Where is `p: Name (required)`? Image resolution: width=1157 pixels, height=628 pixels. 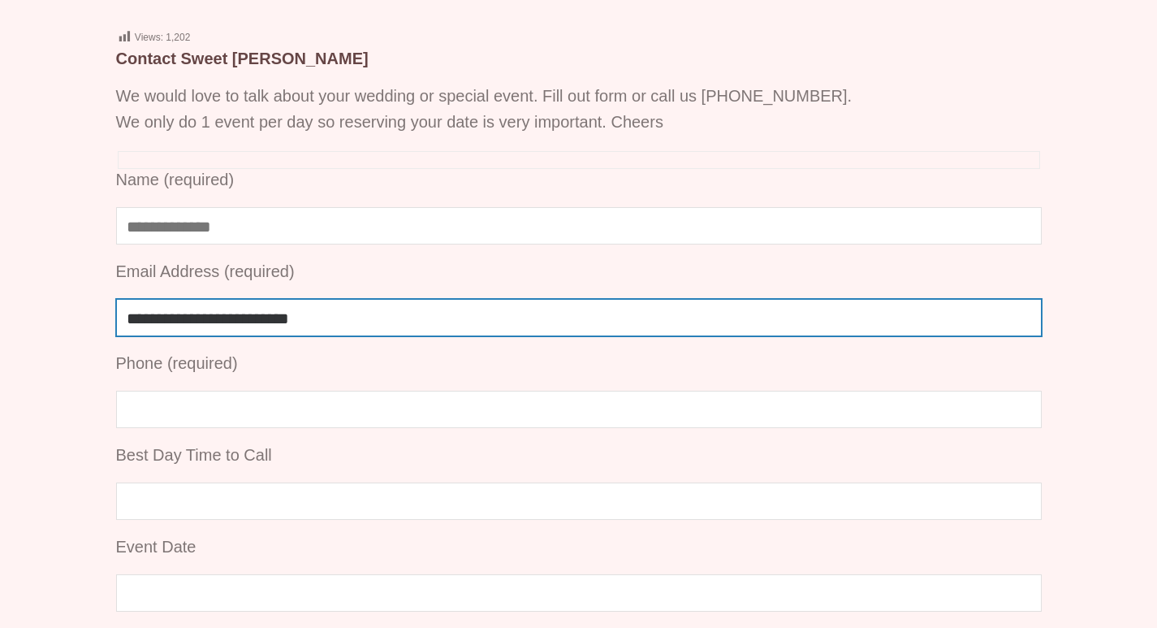 p: Name (required) is located at coordinates (579, 179).